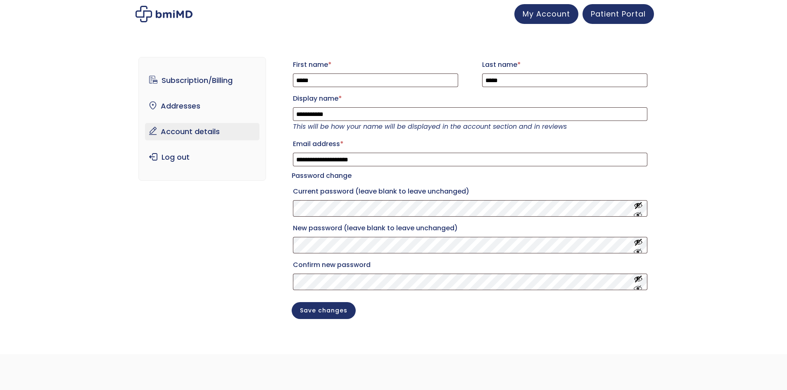 The image size is (787, 390). Describe the element at coordinates (565, 65) in the screenshot. I see `label: Last name` at that location.